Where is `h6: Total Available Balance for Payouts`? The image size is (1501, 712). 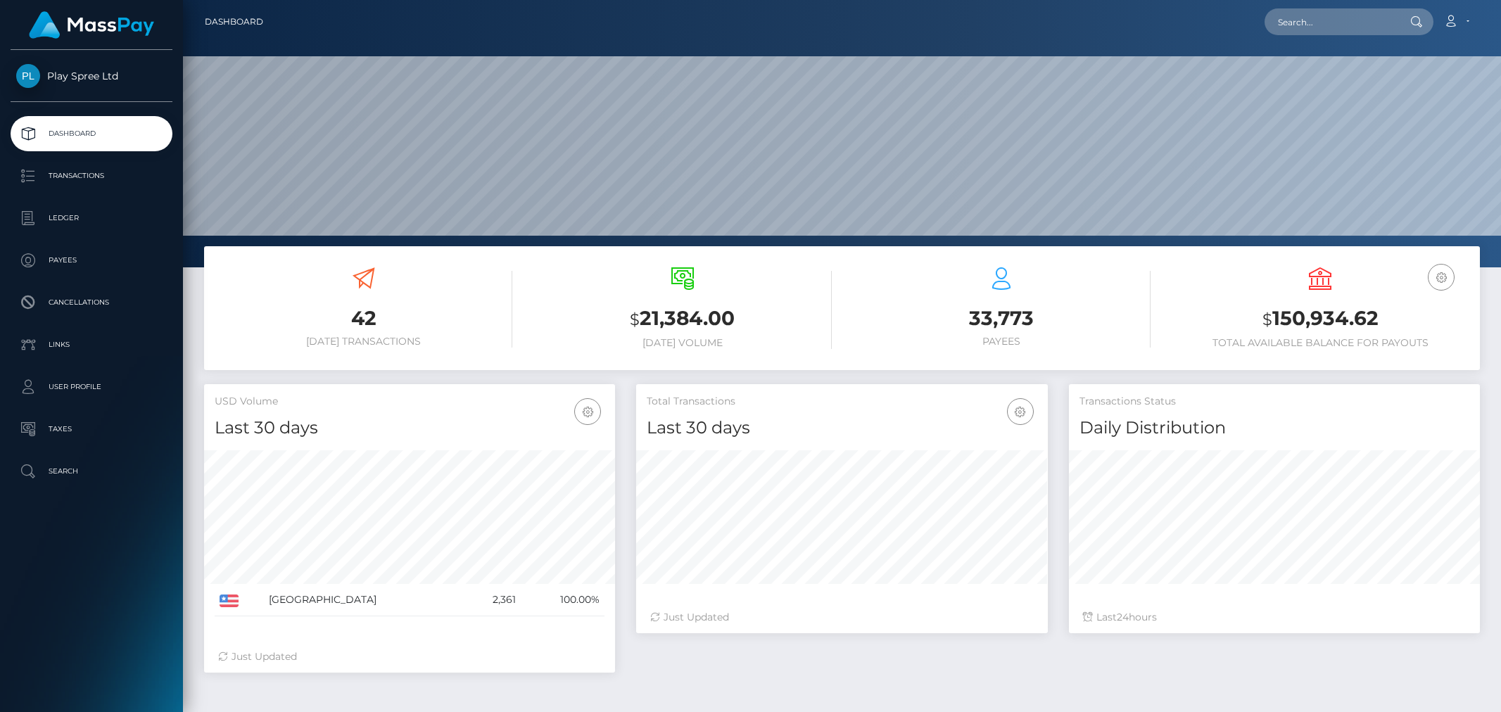
h6: Total Available Balance for Payouts is located at coordinates (1320, 343).